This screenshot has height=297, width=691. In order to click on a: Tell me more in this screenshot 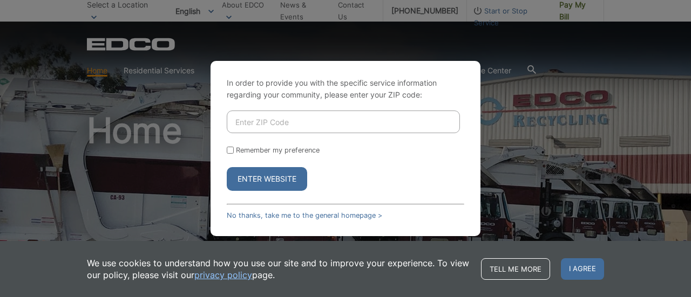, I will do `click(515, 269)`.